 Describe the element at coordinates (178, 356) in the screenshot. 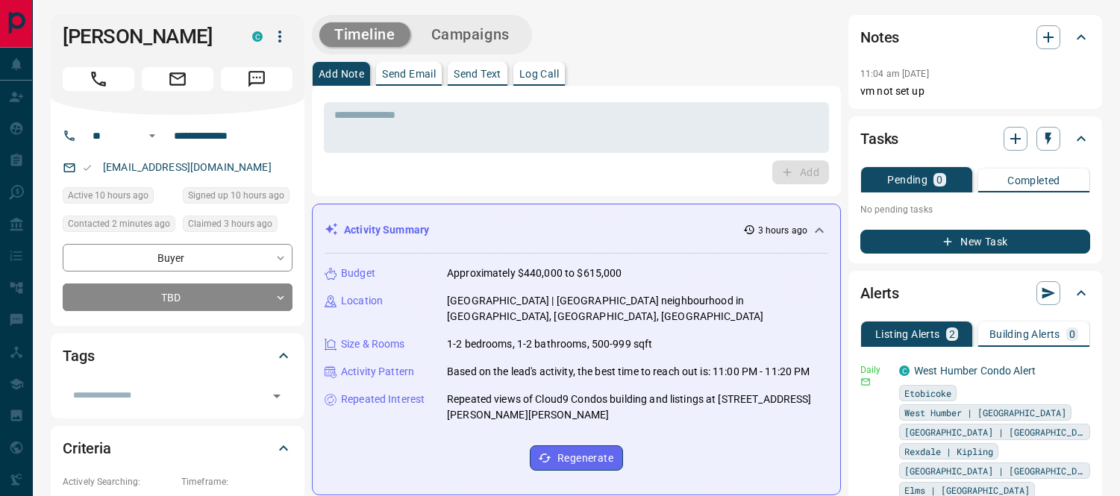

I see `div: Tags` at that location.